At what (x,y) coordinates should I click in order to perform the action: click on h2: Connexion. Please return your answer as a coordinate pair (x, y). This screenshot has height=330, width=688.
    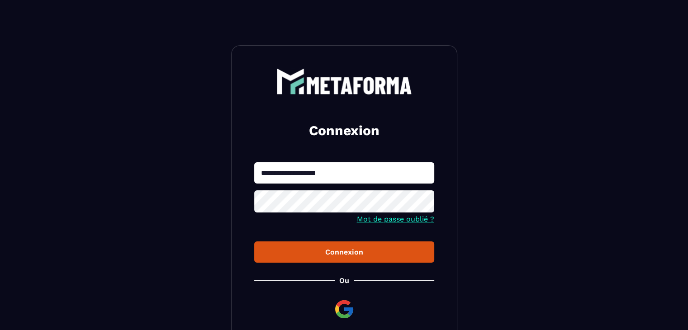
    Looking at the image, I should click on (344, 131).